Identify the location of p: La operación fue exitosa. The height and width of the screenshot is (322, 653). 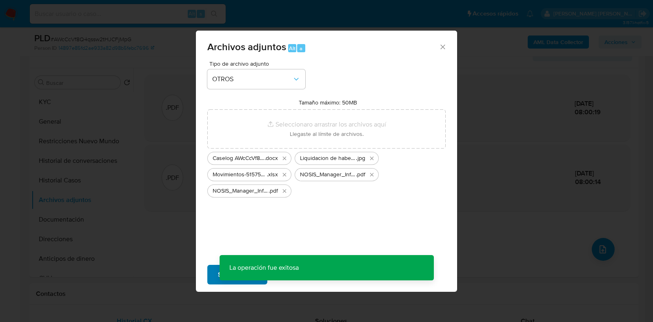
(264, 268).